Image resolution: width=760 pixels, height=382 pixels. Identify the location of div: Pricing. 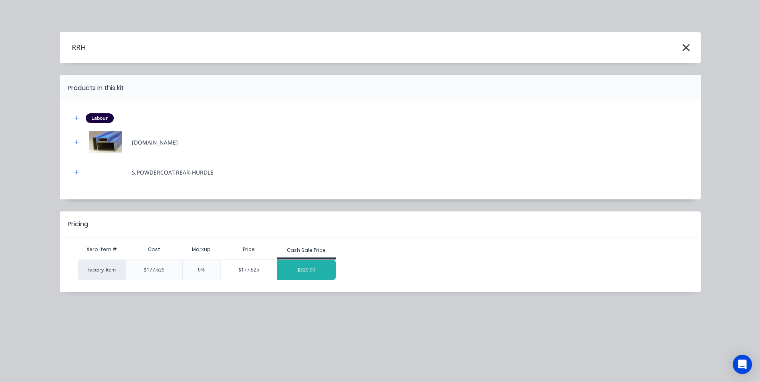
(78, 224).